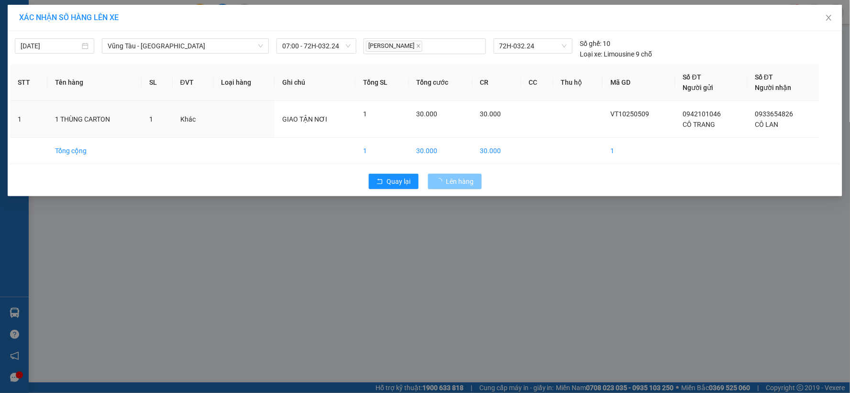  I want to click on button: Close, so click(829, 18).